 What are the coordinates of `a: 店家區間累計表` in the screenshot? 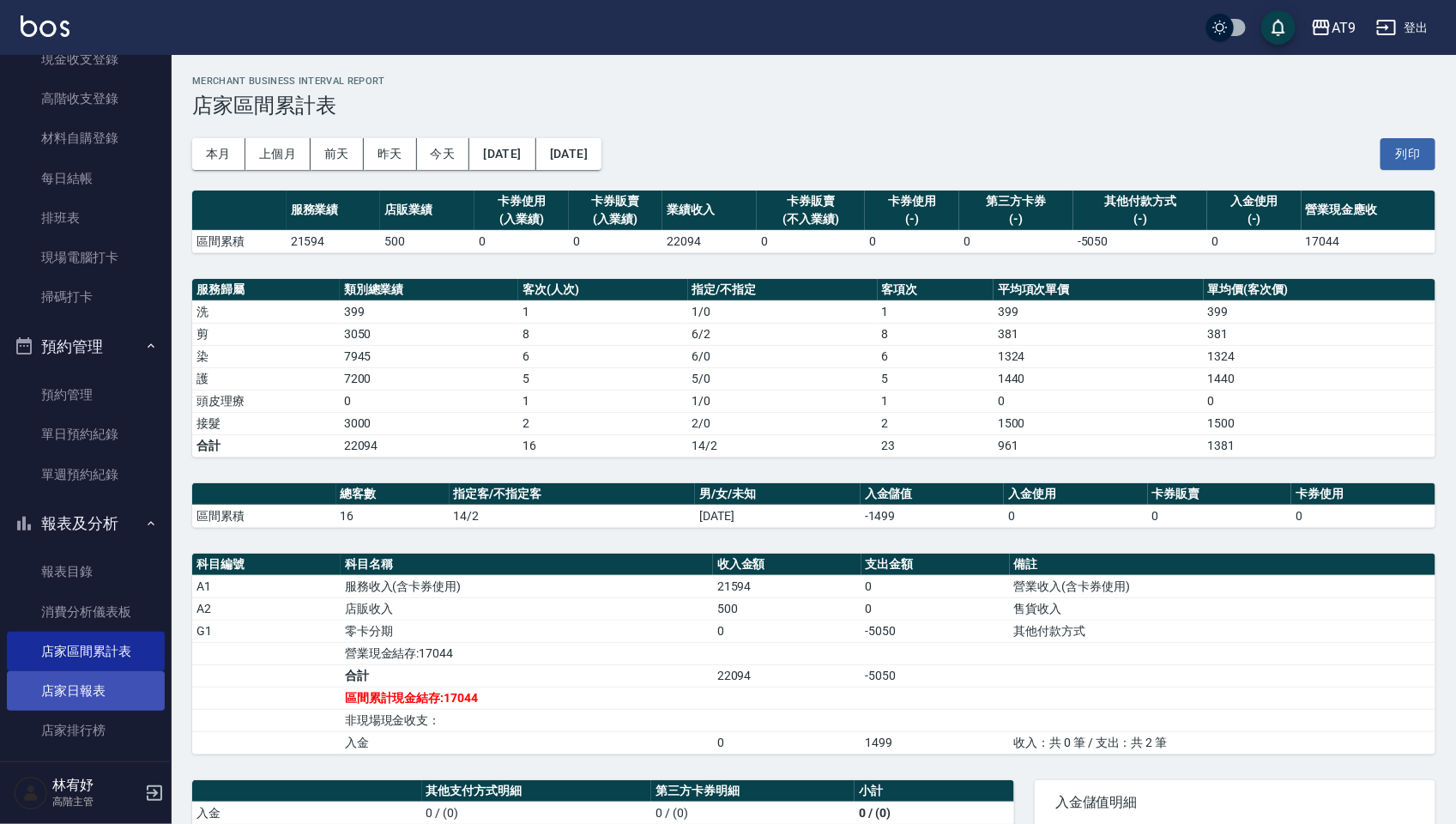 It's located at (86, 651).